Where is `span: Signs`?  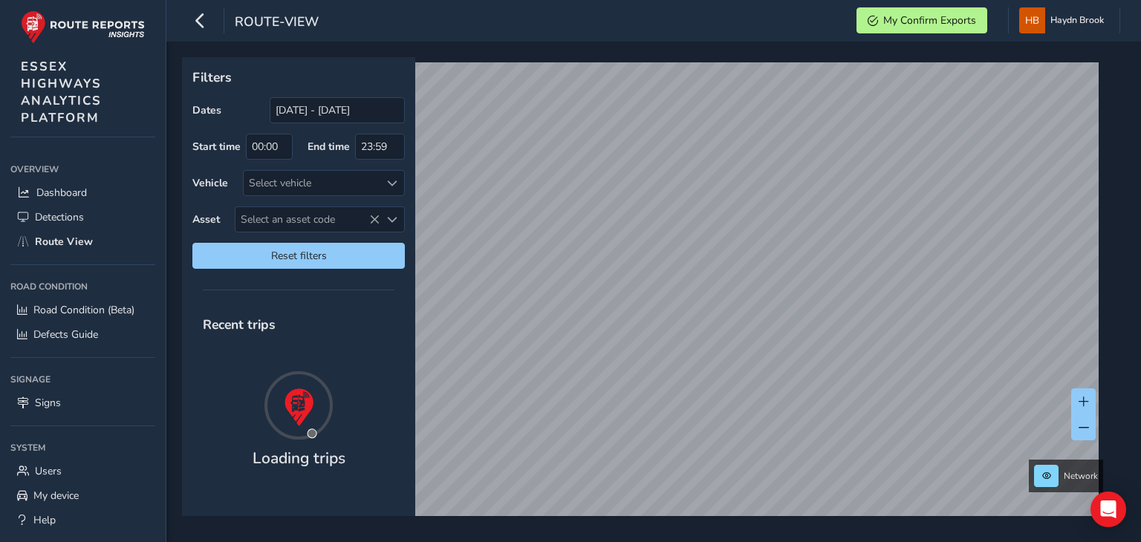
span: Signs is located at coordinates (48, 403).